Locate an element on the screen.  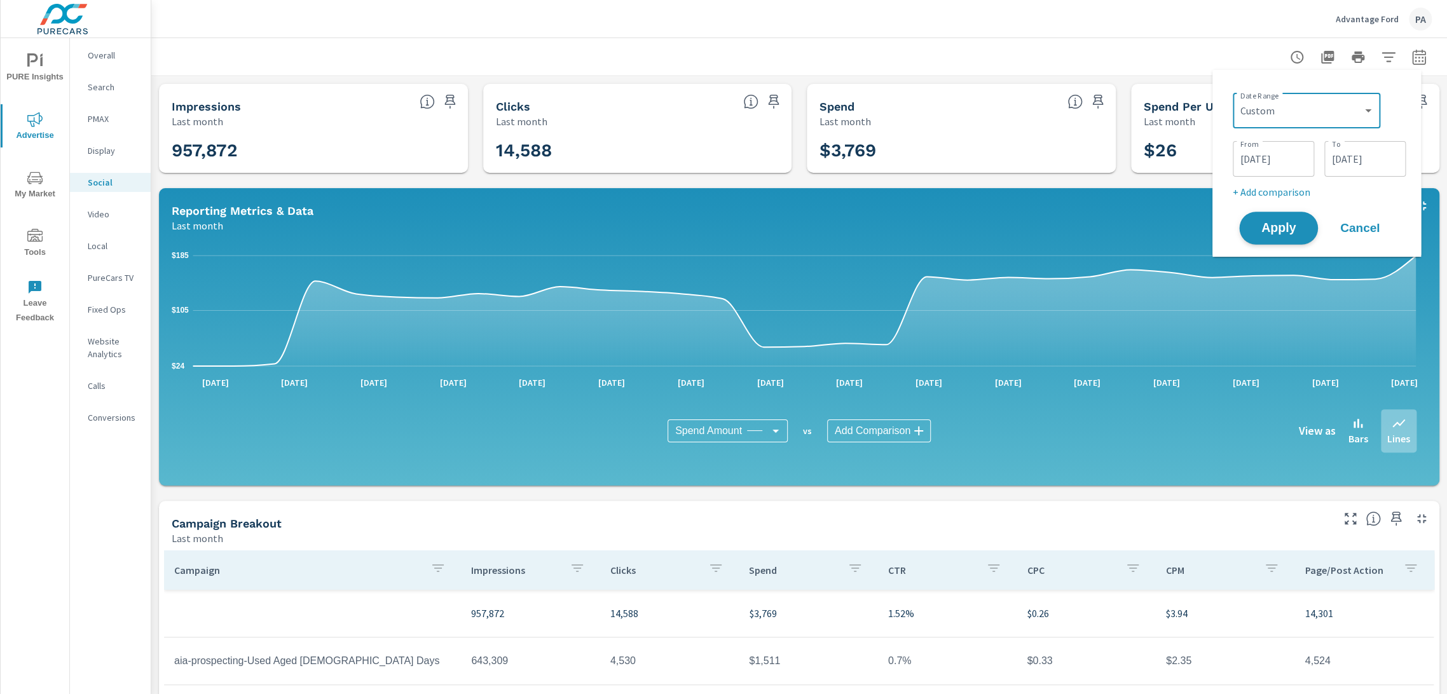
p: Social is located at coordinates (114, 182).